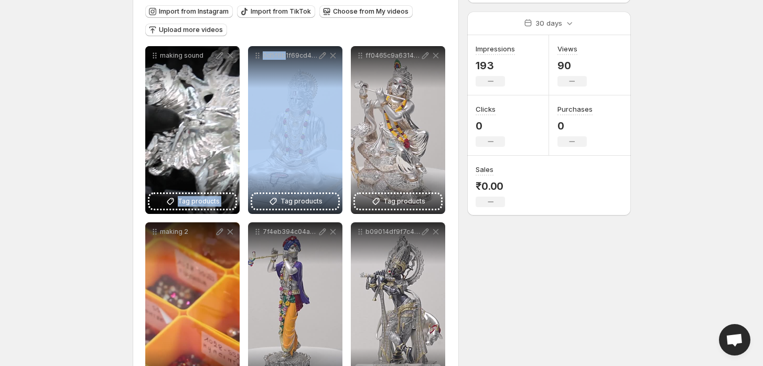 Image resolution: width=763 pixels, height=366 pixels. What do you see at coordinates (484, 169) in the screenshot?
I see `h3: Sales` at bounding box center [484, 169].